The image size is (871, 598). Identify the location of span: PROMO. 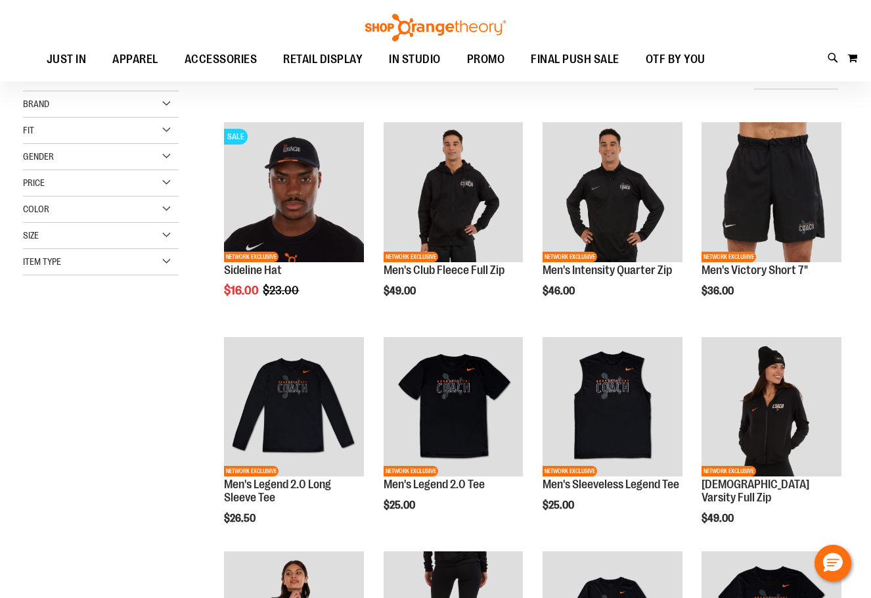
(486, 59).